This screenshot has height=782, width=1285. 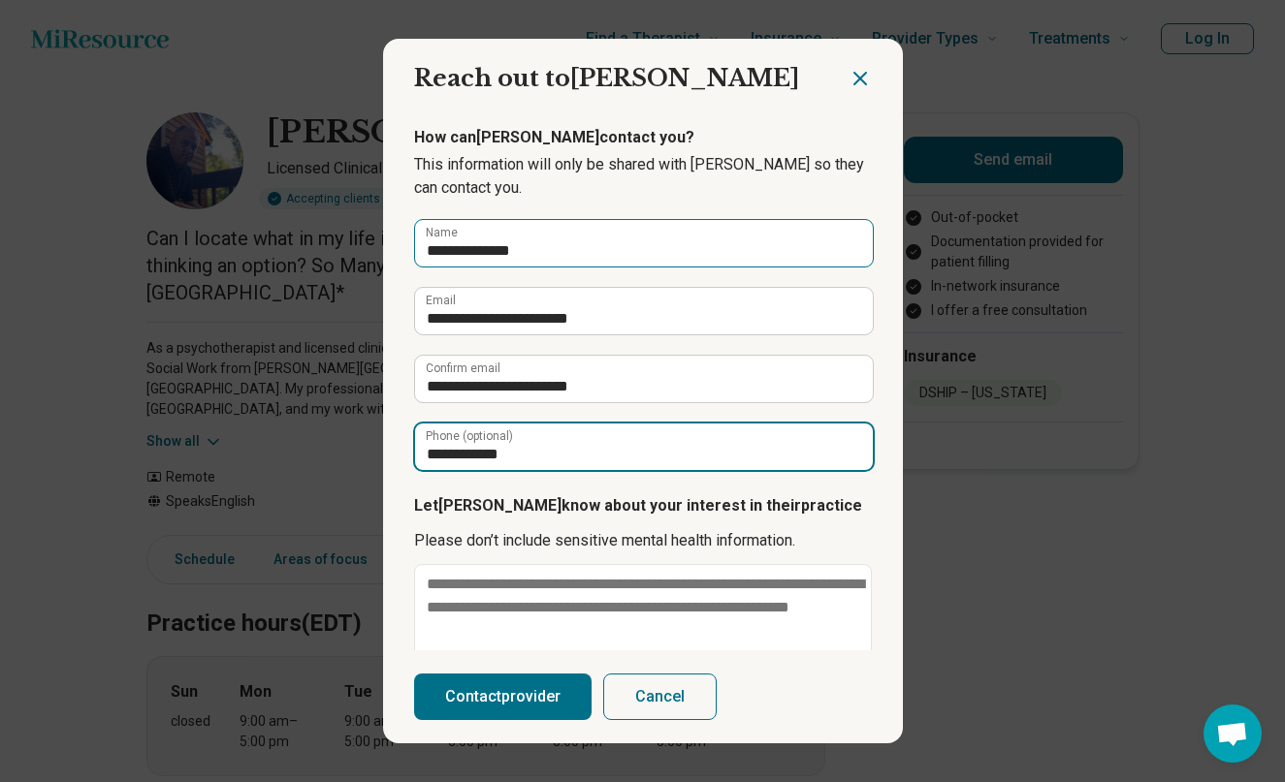 I want to click on button: Contactprovider, so click(x=502, y=697).